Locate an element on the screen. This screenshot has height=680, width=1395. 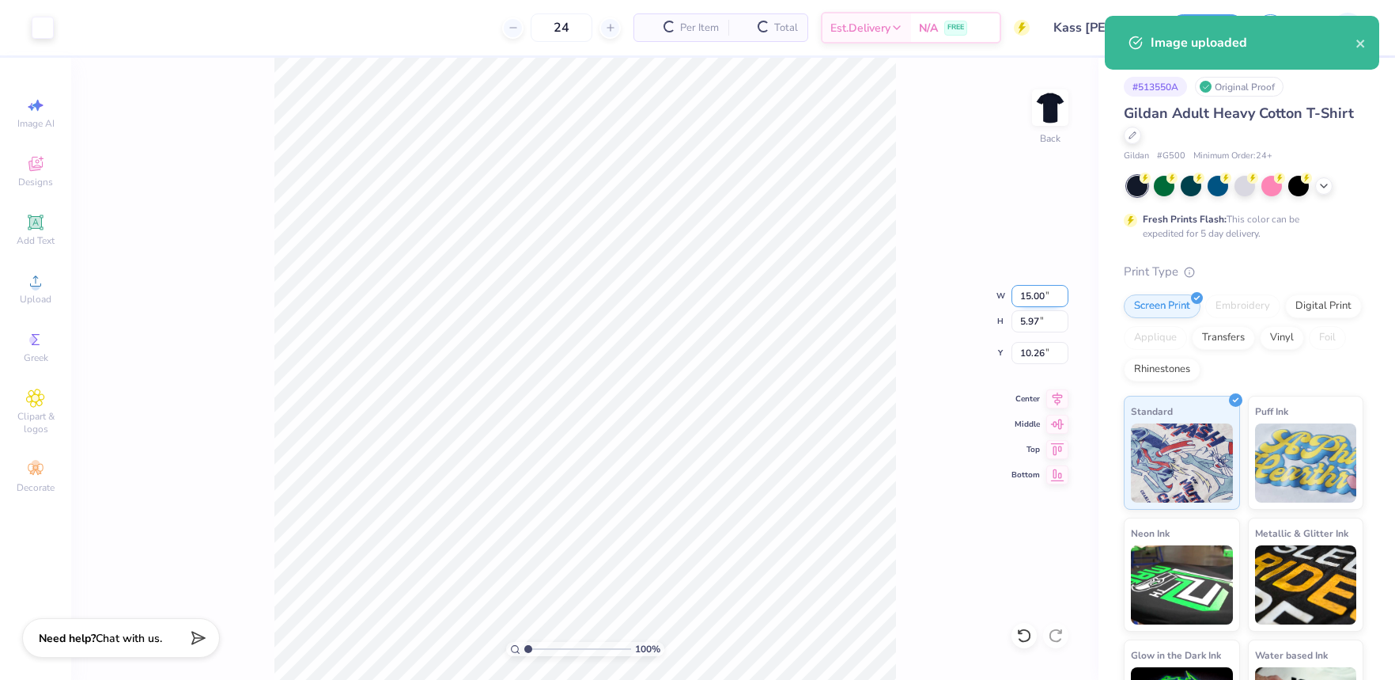
input: Untitled Design is located at coordinates (1100, 28).